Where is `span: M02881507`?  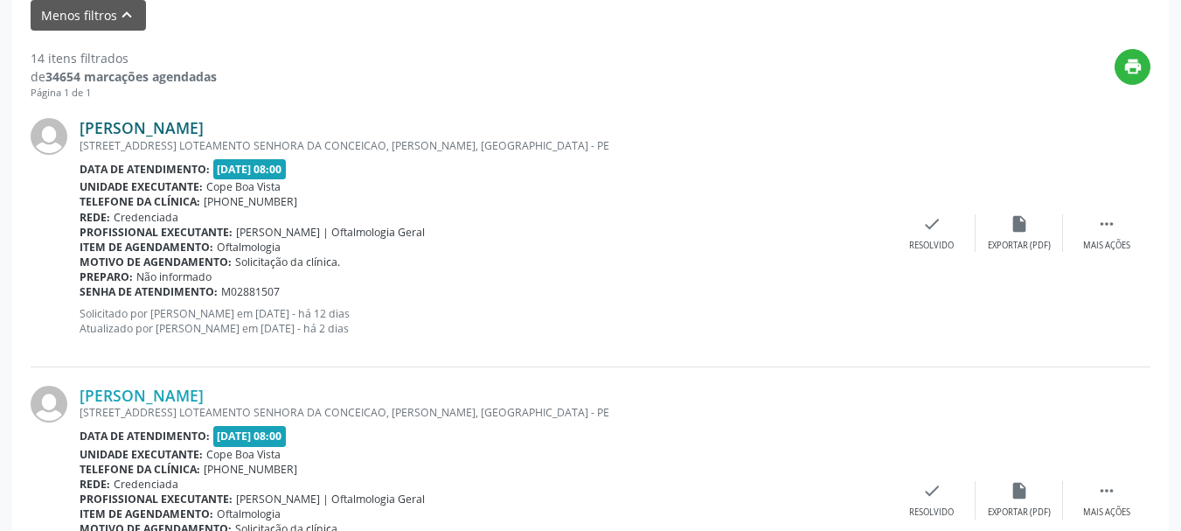
span: M02881507 is located at coordinates (250, 291).